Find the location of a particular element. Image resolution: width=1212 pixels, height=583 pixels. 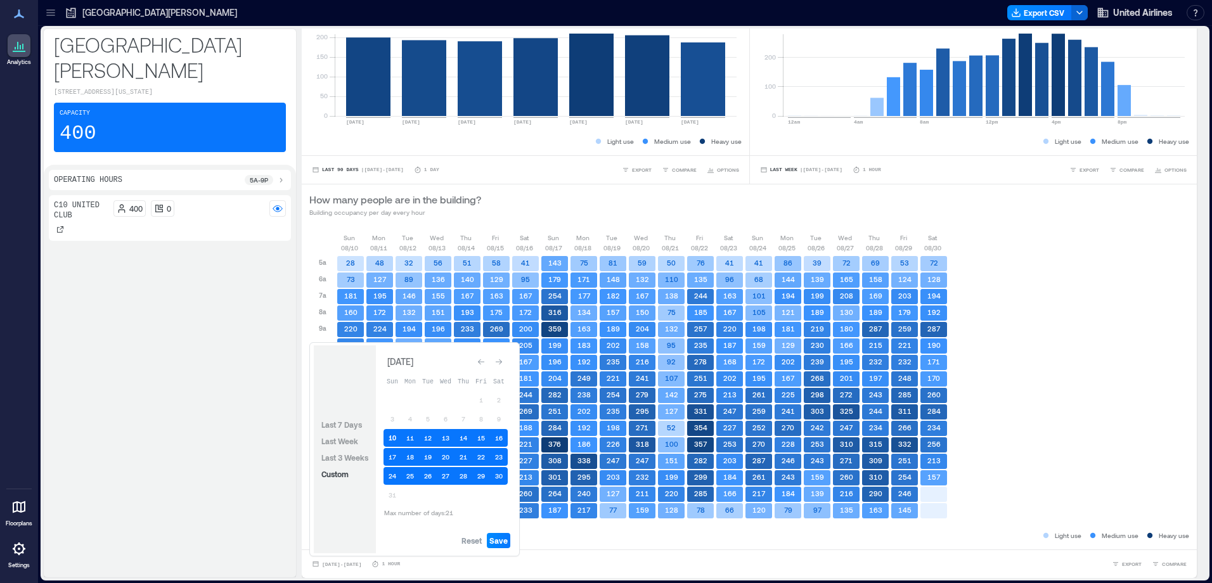

p: 08/22 is located at coordinates (699, 248).